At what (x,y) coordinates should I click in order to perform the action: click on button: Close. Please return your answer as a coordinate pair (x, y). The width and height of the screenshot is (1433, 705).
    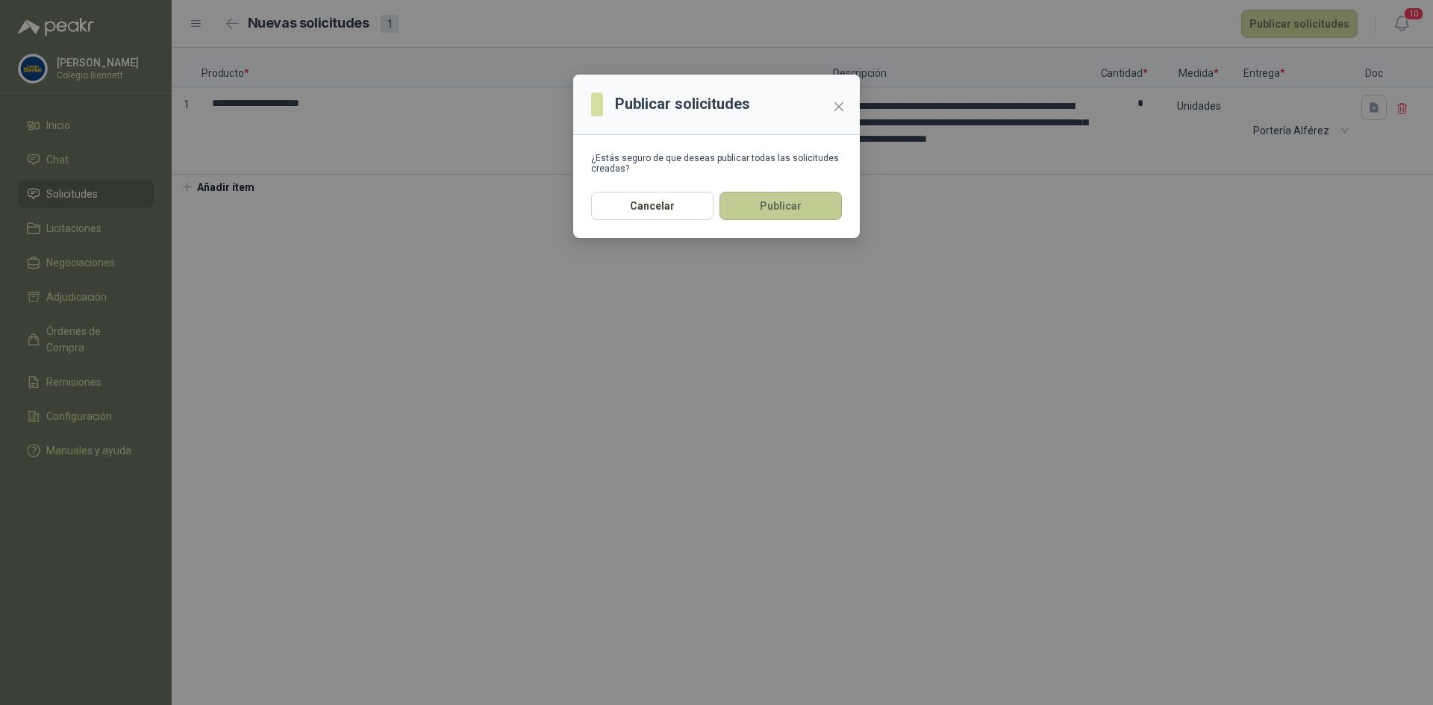
    Looking at the image, I should click on (839, 107).